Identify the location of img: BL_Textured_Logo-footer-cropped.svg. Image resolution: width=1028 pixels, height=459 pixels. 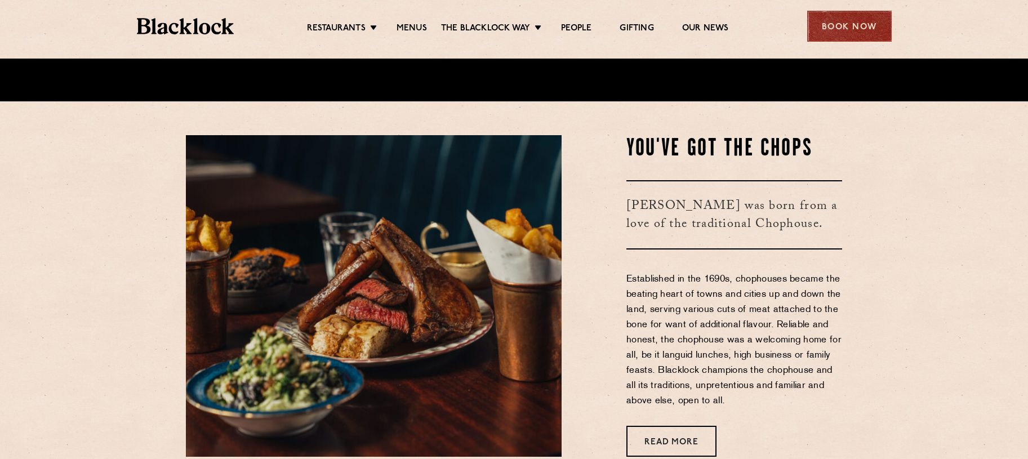
(185, 26).